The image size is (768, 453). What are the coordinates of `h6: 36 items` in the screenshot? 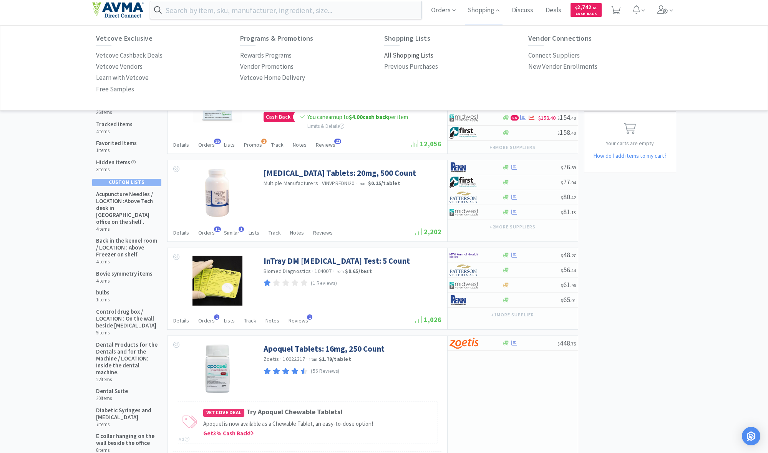 It's located at (114, 113).